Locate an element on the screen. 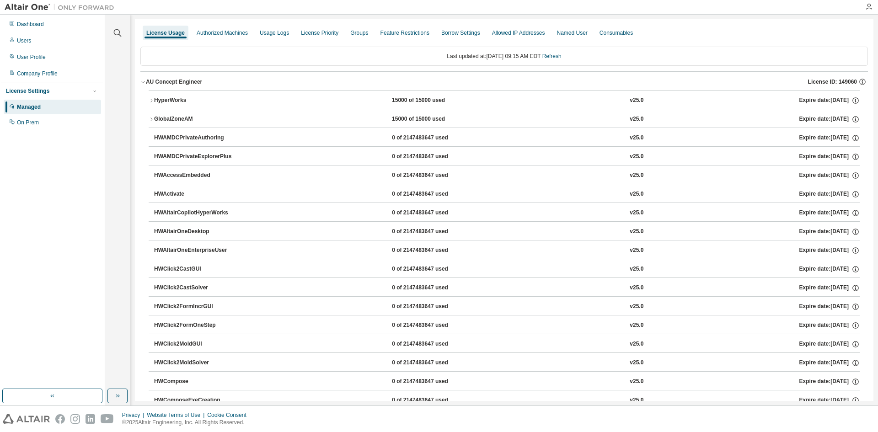 The height and width of the screenshot is (432, 878). div: Dashboard is located at coordinates (30, 24).